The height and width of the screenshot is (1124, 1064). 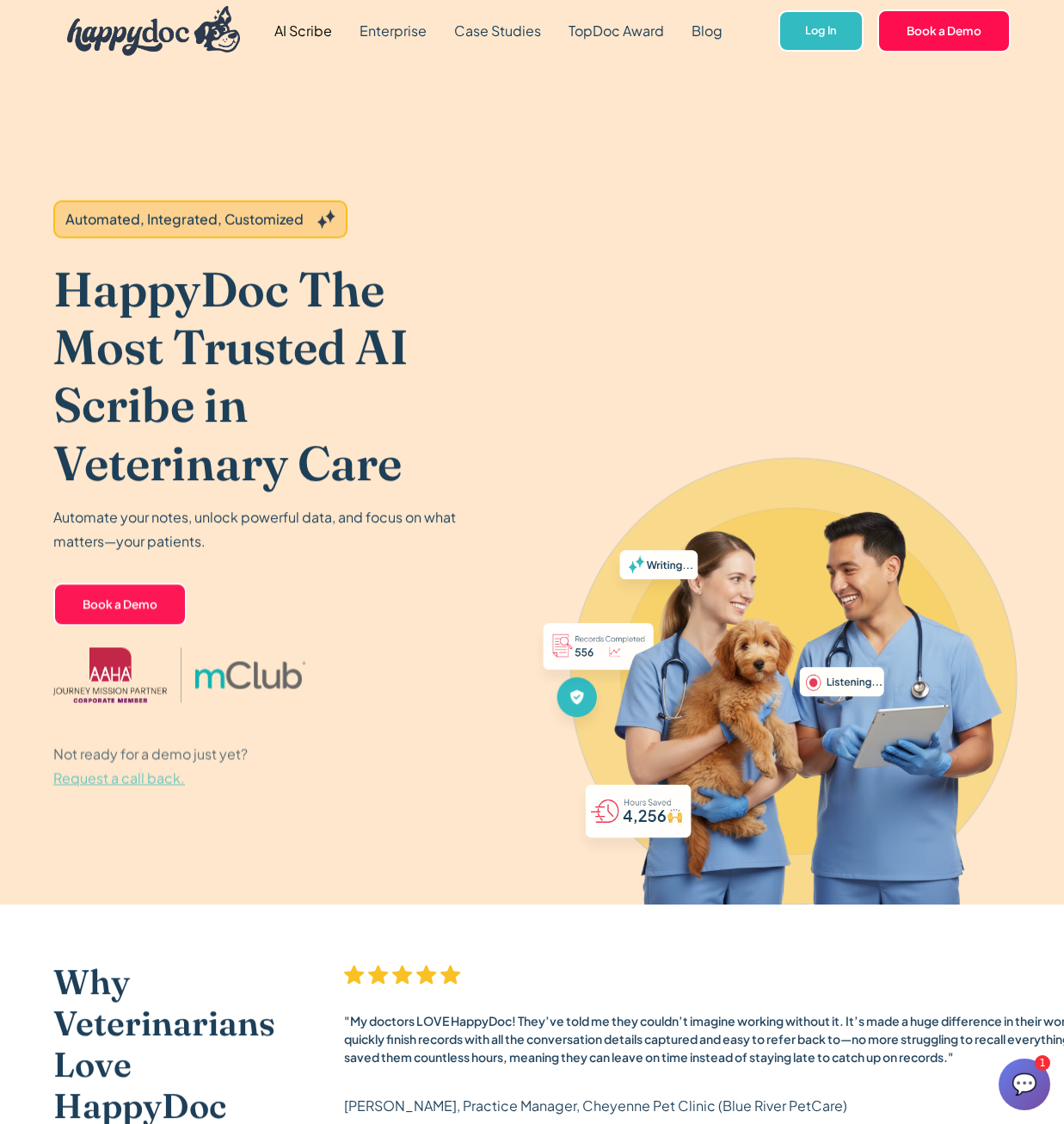 What do you see at coordinates (249, 674) in the screenshot?
I see `img: mclub logo` at bounding box center [249, 674].